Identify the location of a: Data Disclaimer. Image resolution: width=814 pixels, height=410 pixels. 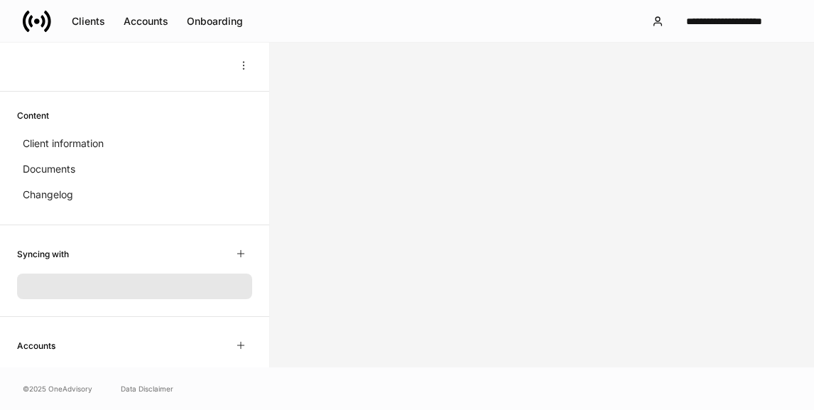
(147, 388).